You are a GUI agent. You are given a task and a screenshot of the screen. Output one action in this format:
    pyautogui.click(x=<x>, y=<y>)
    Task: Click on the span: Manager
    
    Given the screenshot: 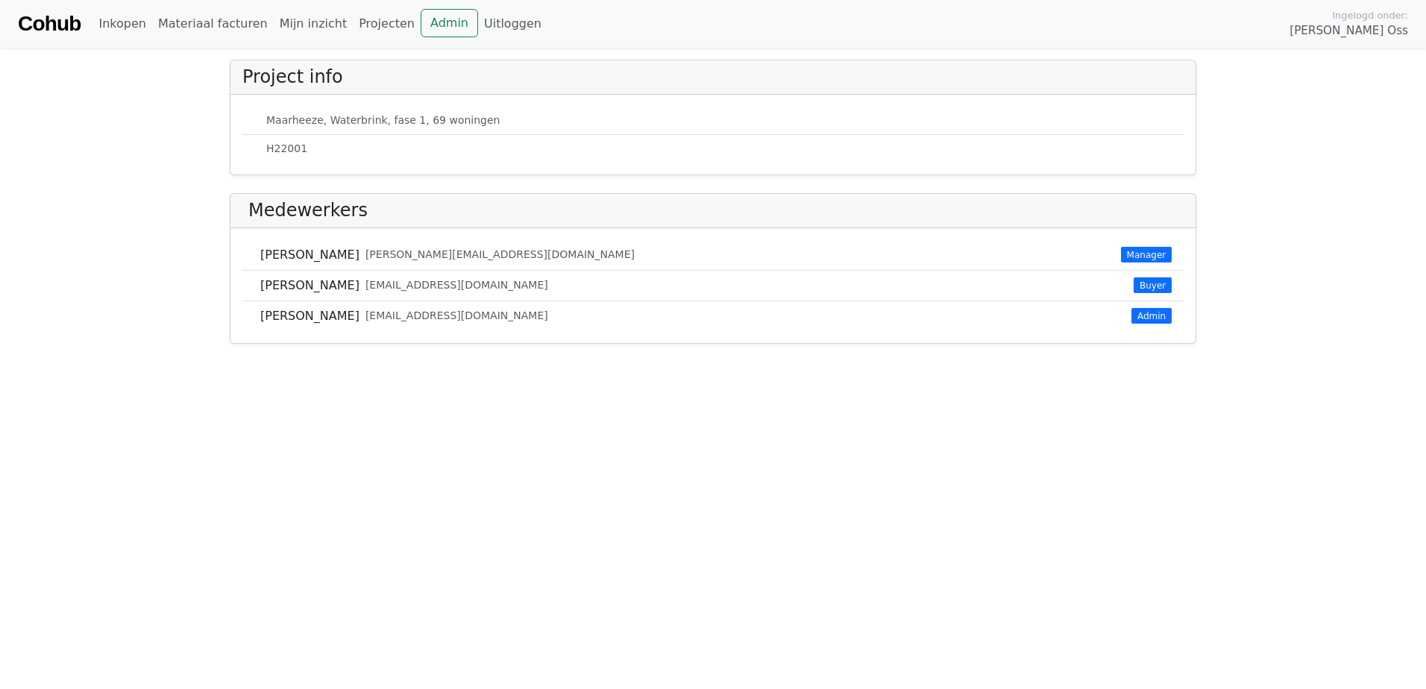 What is the action you would take?
    pyautogui.click(x=1146, y=254)
    